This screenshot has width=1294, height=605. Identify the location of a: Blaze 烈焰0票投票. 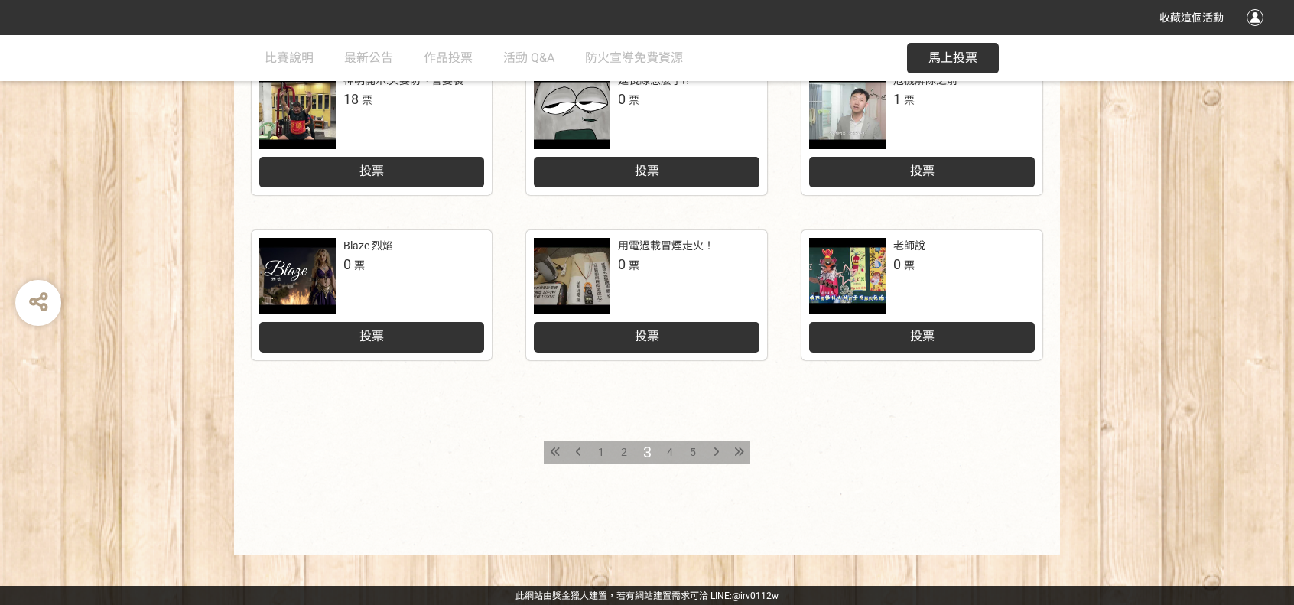
(372, 295).